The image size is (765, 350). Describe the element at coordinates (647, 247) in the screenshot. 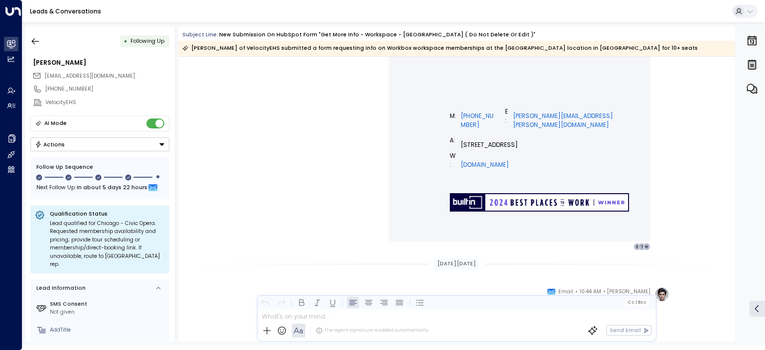

I see `div: H` at that location.